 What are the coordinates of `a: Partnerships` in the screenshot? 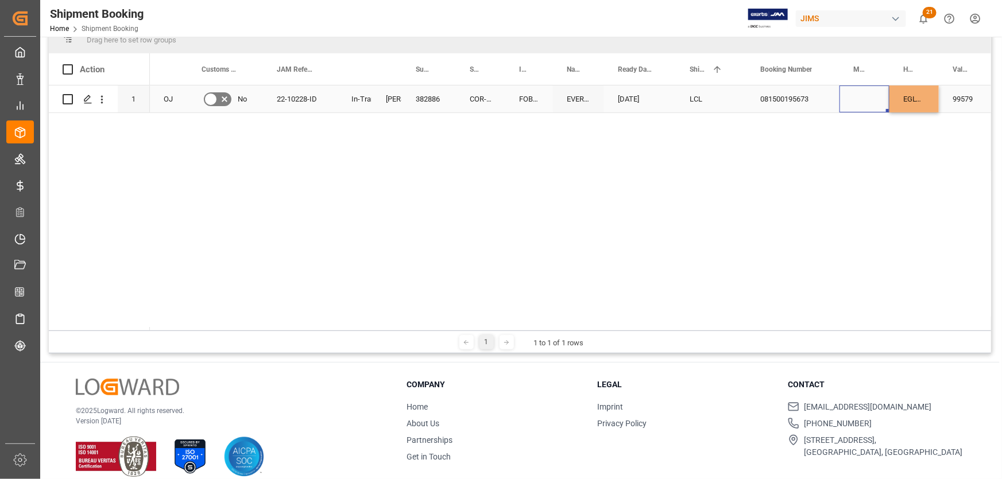 It's located at (429, 440).